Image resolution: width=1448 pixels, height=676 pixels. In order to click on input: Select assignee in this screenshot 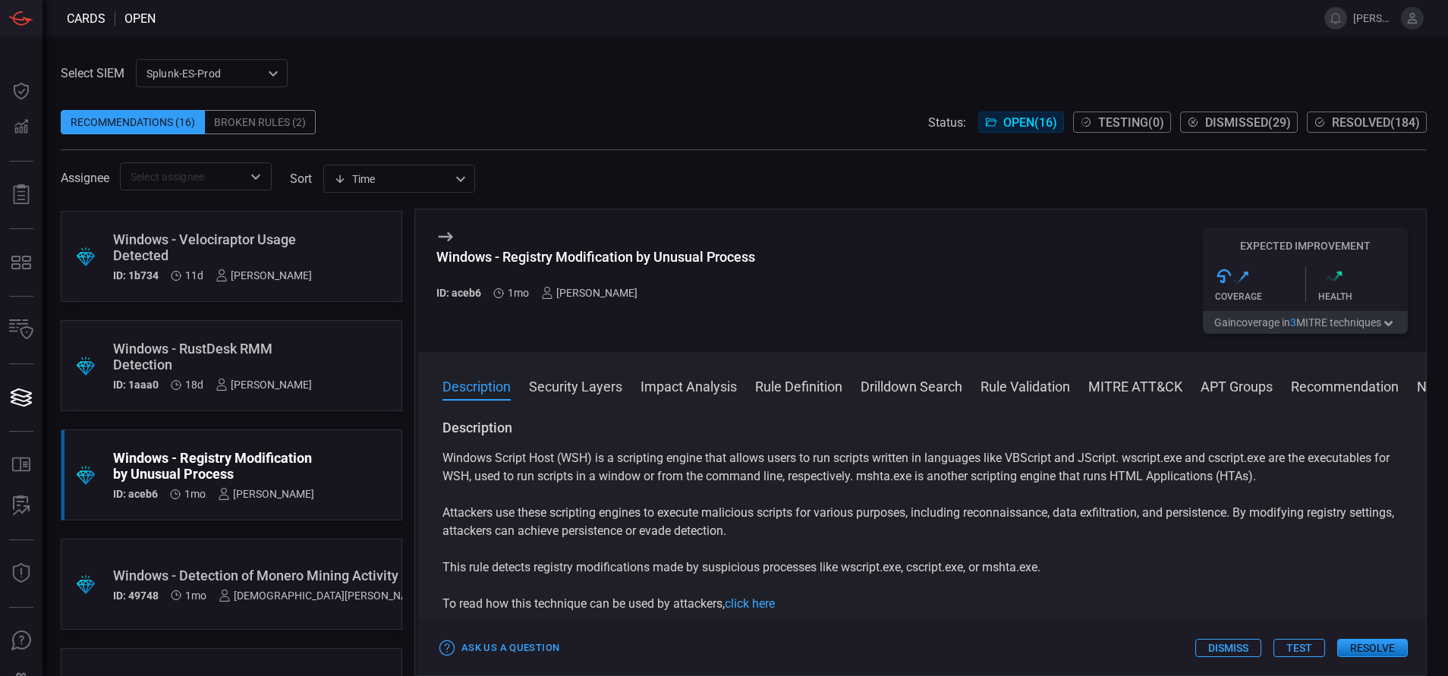, I will do `click(183, 176)`.